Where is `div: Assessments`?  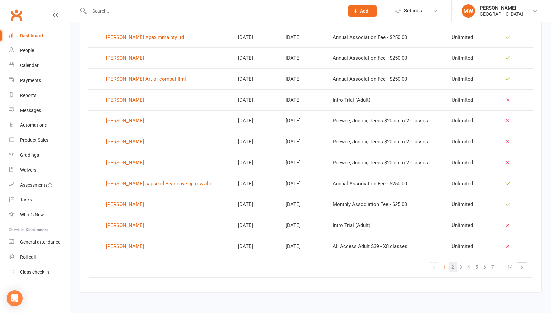 div: Assessments is located at coordinates (36, 185).